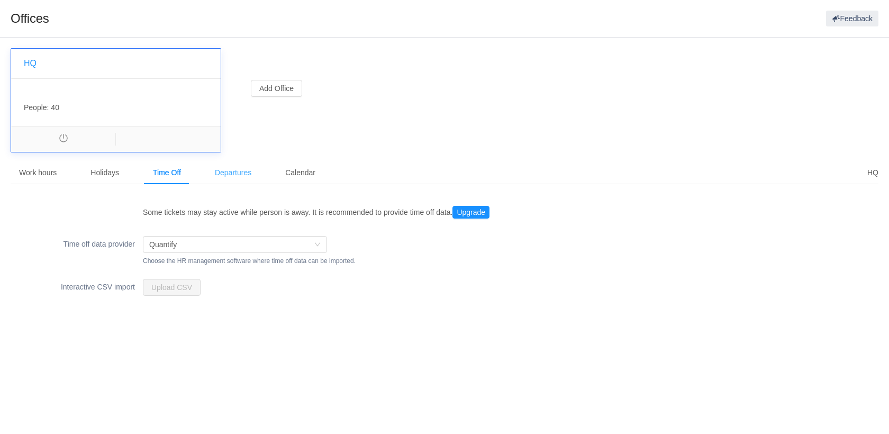  I want to click on div: Quantify, so click(163, 245).